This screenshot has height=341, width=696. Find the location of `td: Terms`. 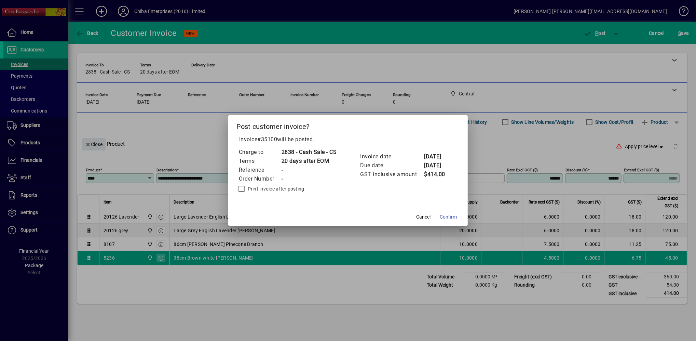

td: Terms is located at coordinates (260, 161).